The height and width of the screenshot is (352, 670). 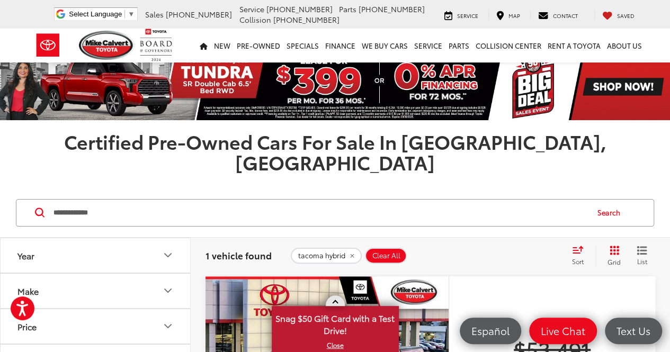 I want to click on span: Parts, so click(x=347, y=9).